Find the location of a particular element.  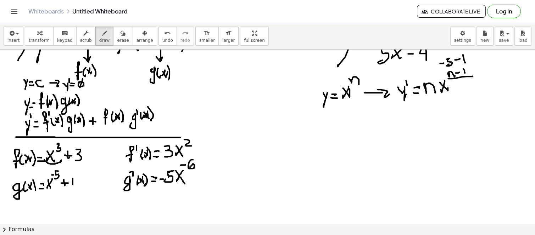

button: Toggle navigation is located at coordinates (14, 11).